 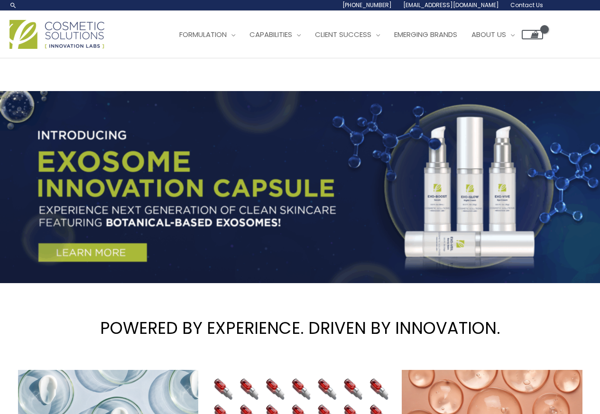 What do you see at coordinates (347, 35) in the screenshot?
I see `a: Client Success` at bounding box center [347, 35].